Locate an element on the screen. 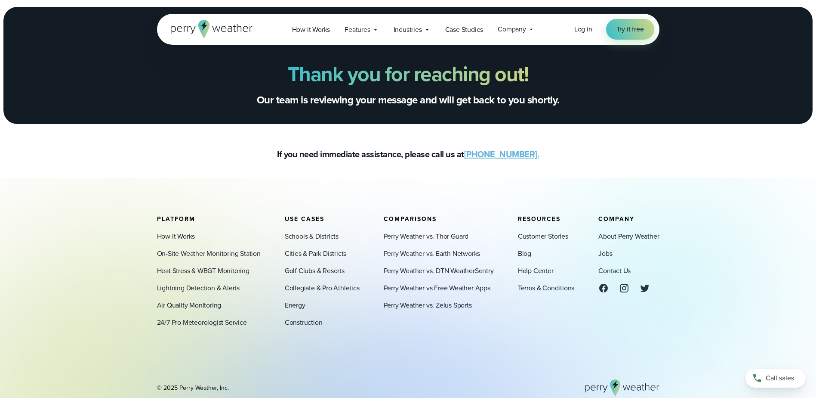  a: Log in is located at coordinates (583, 29).